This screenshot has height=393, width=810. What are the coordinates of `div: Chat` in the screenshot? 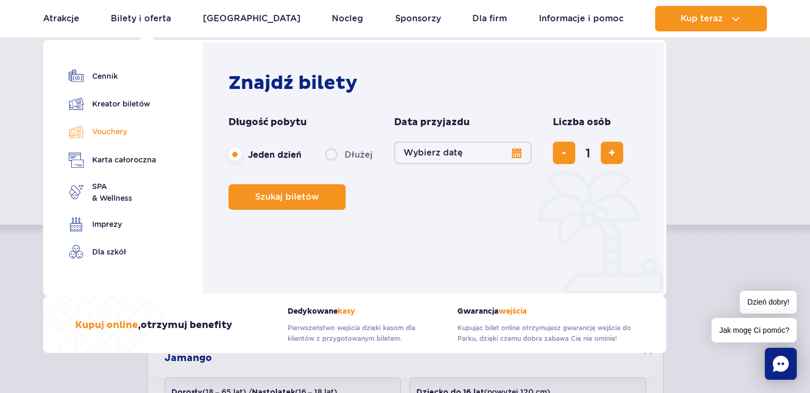 It's located at (781, 364).